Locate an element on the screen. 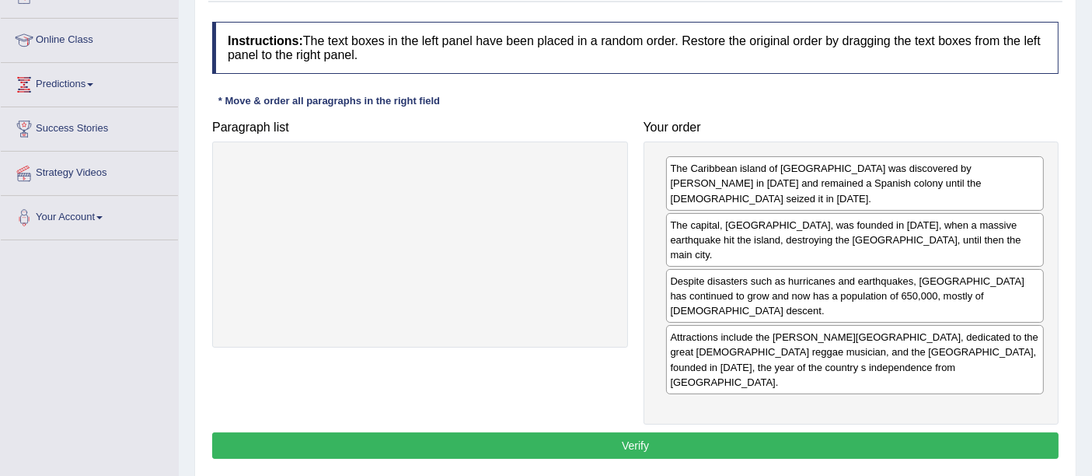  a: Success Stories is located at coordinates (89, 127).